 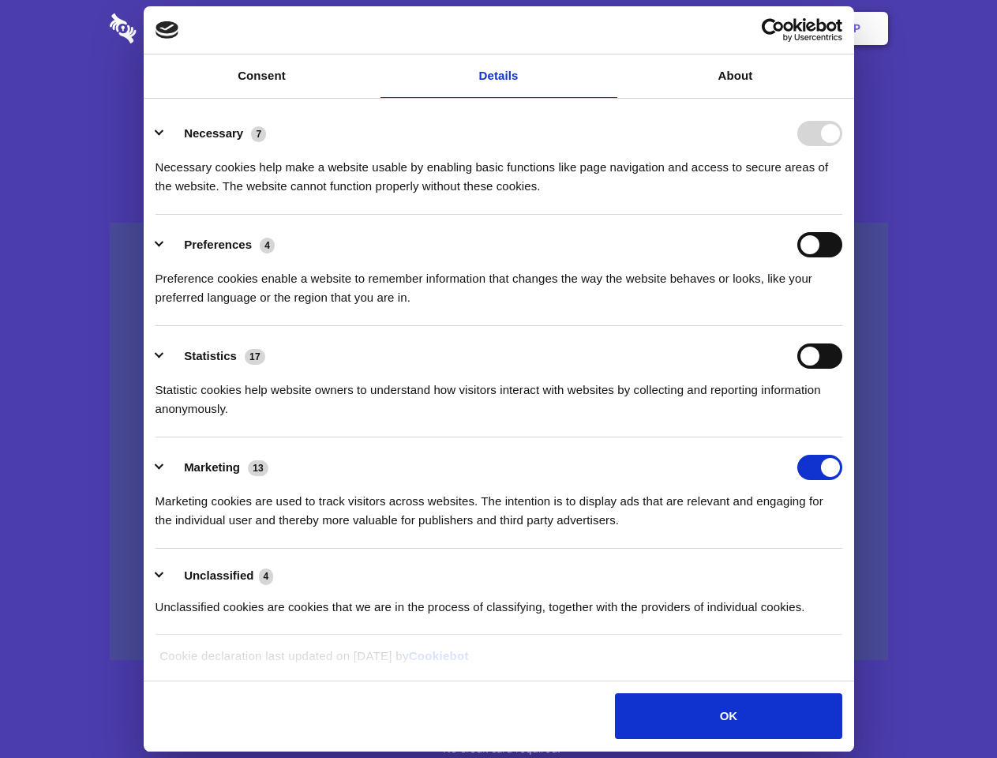 I want to click on span: 7, so click(x=258, y=134).